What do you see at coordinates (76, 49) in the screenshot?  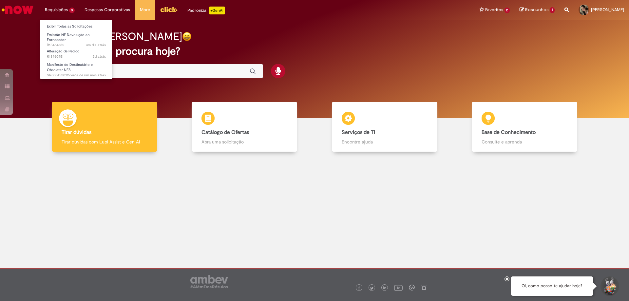 I see `ul: Requisições` at bounding box center [76, 49].